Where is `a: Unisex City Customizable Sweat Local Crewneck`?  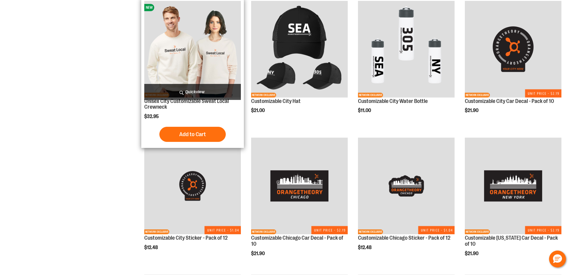 a: Unisex City Customizable Sweat Local Crewneck is located at coordinates (186, 104).